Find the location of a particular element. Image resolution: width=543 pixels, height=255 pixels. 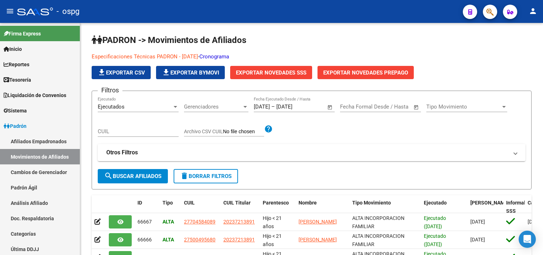

datatable-header-cell: Ejecutado is located at coordinates (444, 207).